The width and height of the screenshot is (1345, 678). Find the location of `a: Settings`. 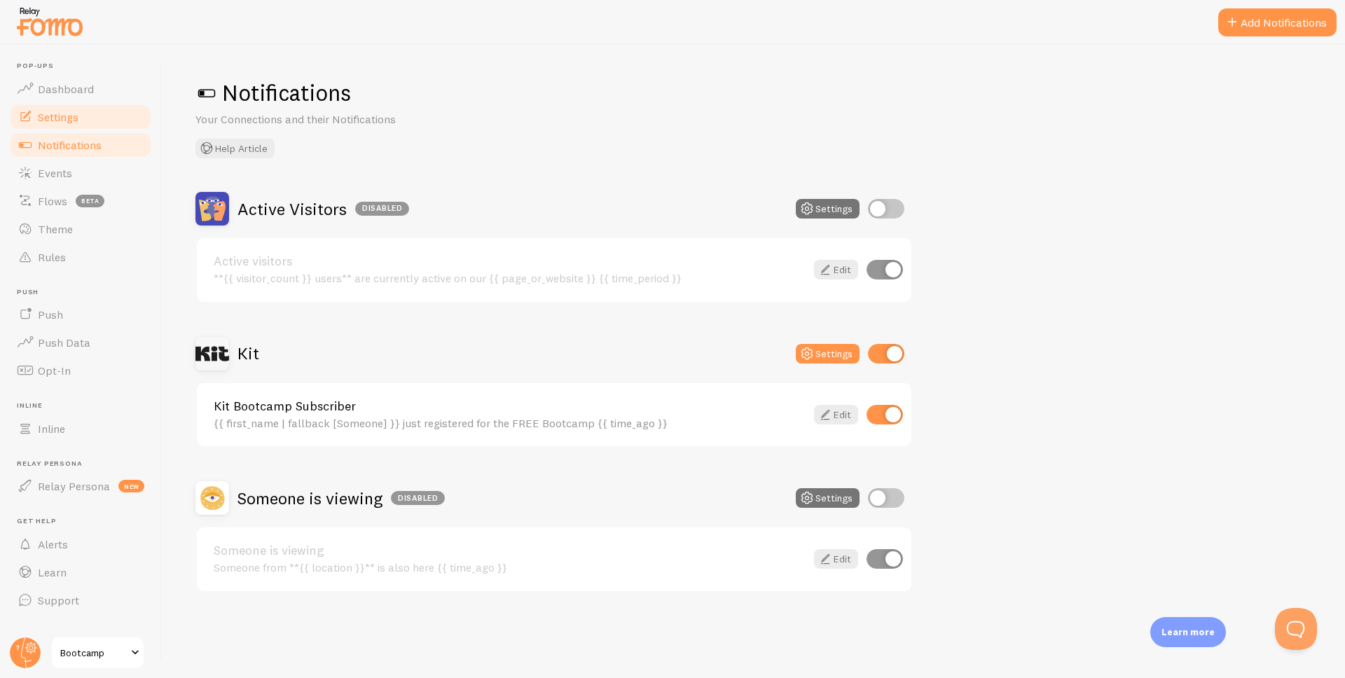

a: Settings is located at coordinates (81, 117).